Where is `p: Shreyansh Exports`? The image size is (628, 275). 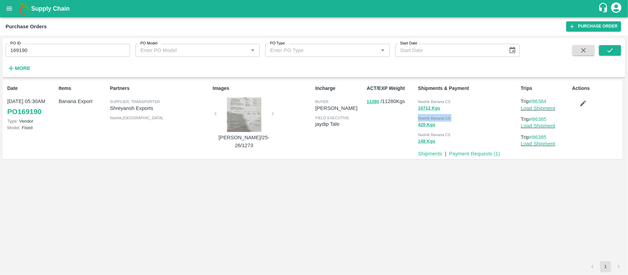
p: Shreyansh Exports is located at coordinates (160, 108).